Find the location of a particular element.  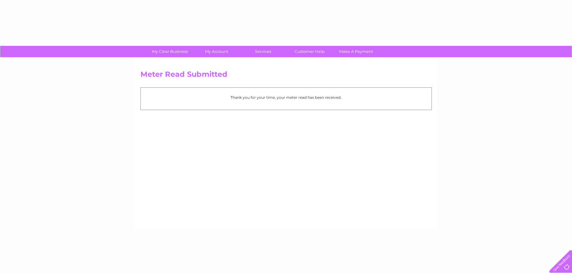

a: Services is located at coordinates (263, 51).